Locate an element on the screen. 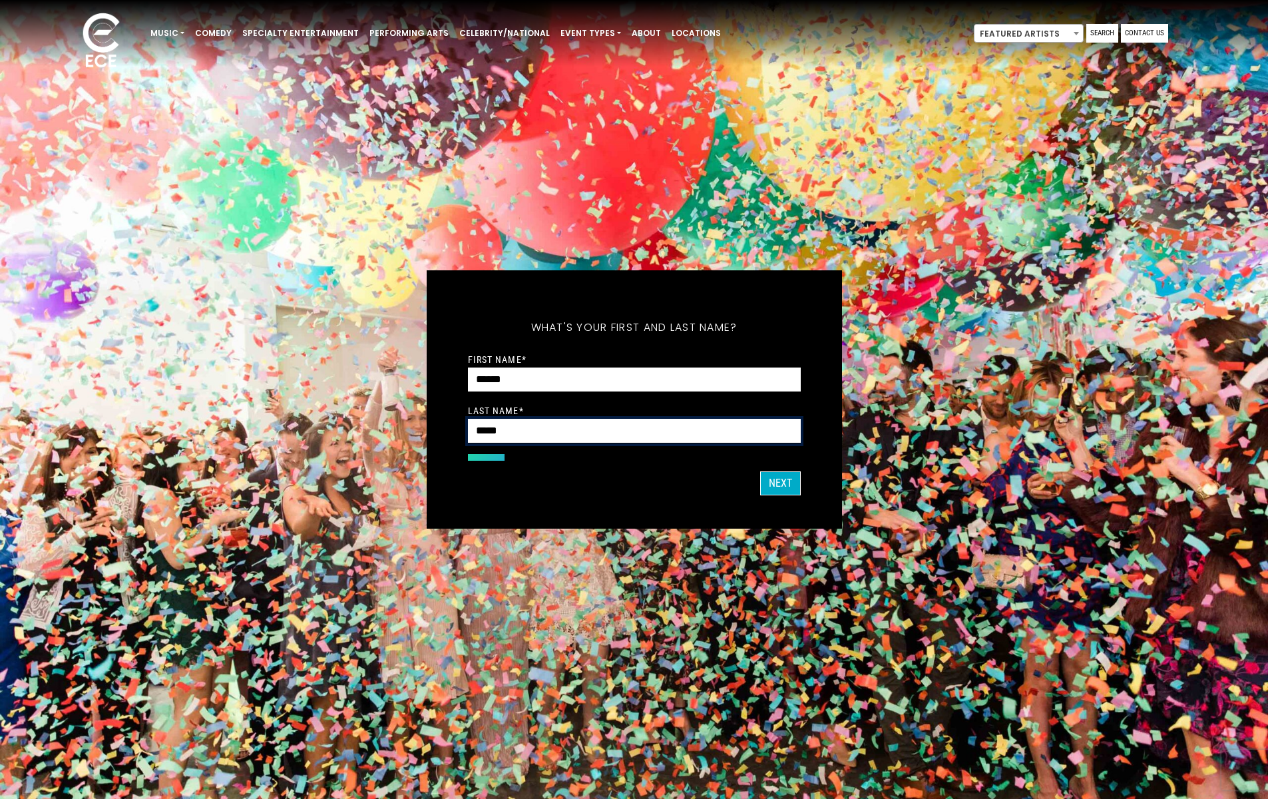 The width and height of the screenshot is (1268, 799). a: Contact Us is located at coordinates (1145, 33).